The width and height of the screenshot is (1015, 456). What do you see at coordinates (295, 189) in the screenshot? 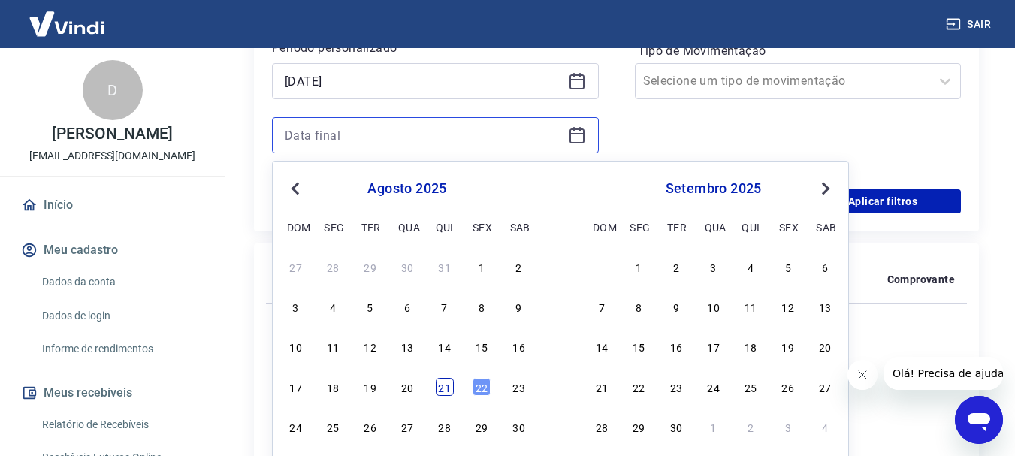
I see `button: Previous Month` at bounding box center [295, 189].